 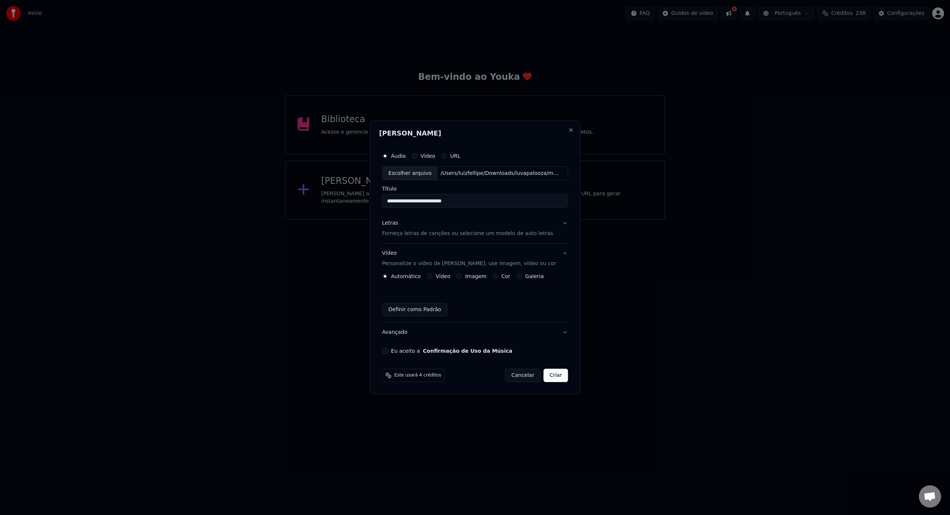 What do you see at coordinates (475, 332) in the screenshot?
I see `button: Avançado` at bounding box center [475, 332].